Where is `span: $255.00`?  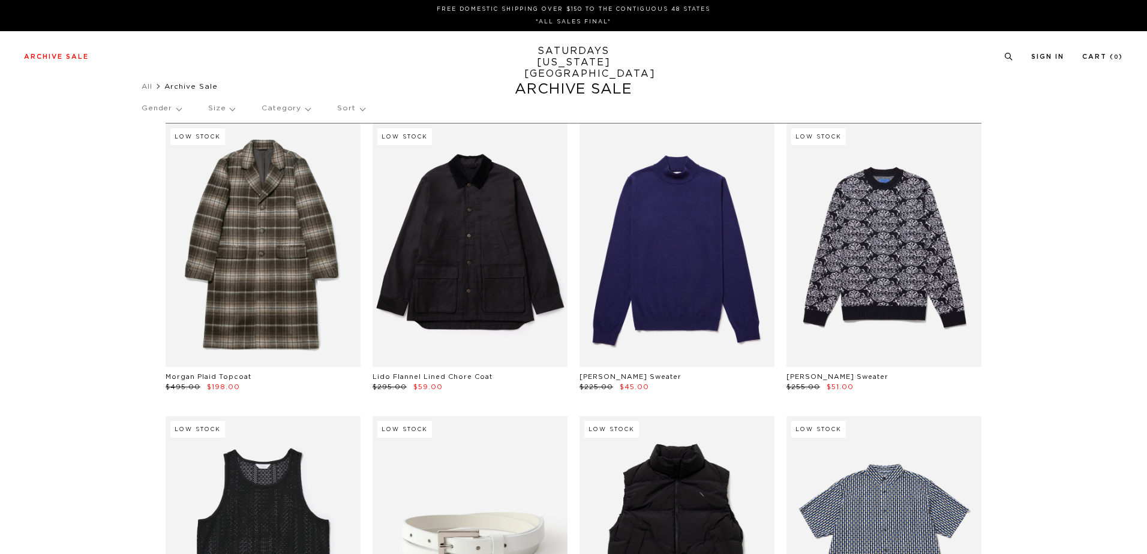 span: $255.00 is located at coordinates (803, 387).